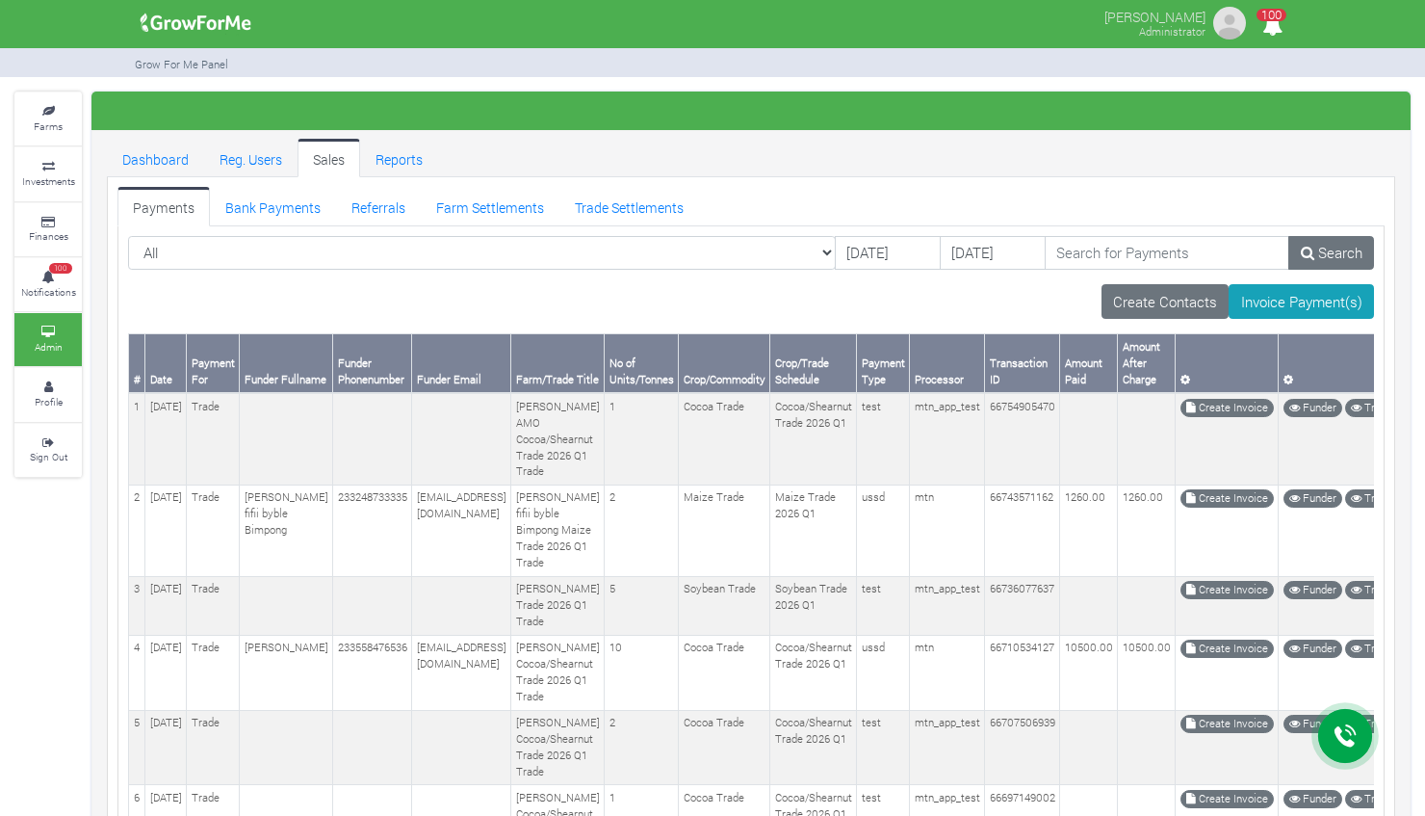 The width and height of the screenshot is (1425, 816). Describe the element at coordinates (250, 158) in the screenshot. I see `a: Reg. Users` at that location.